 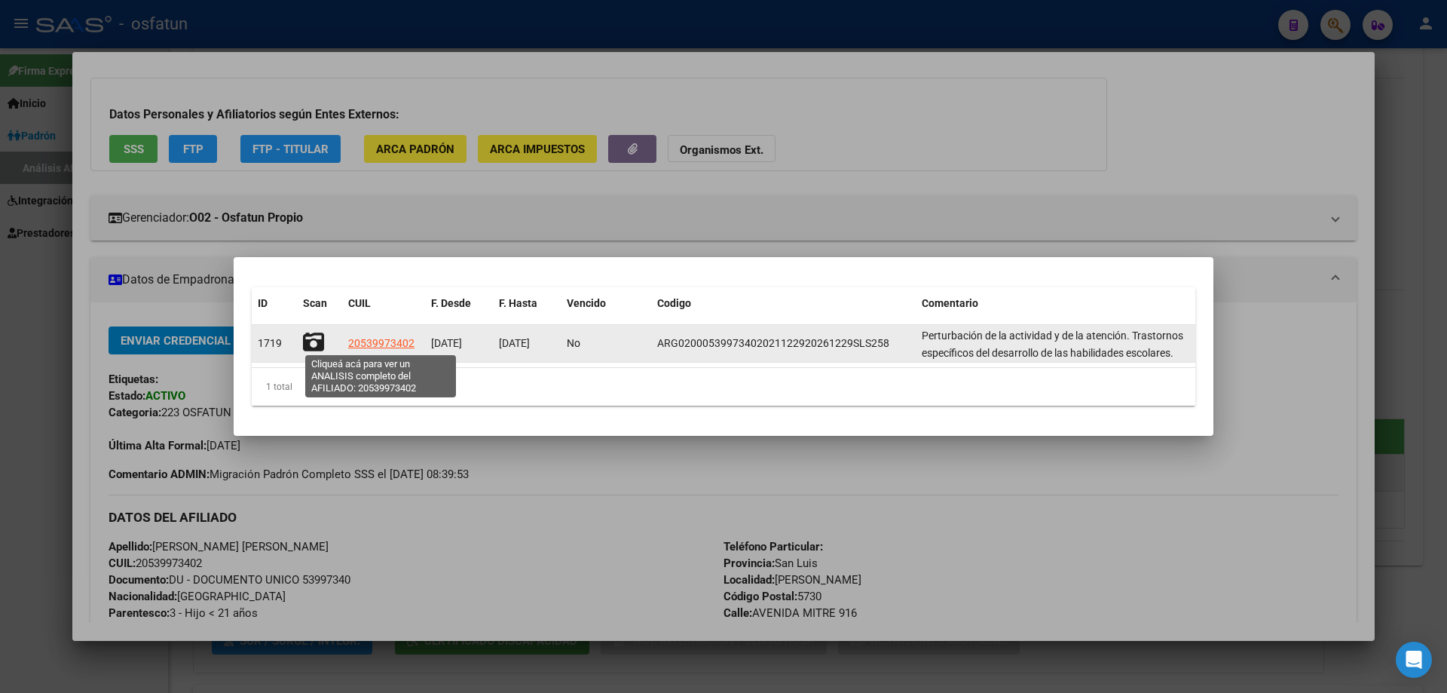 What do you see at coordinates (606, 303) in the screenshot?
I see `datatable-header-cell: Vencido` at bounding box center [606, 303].